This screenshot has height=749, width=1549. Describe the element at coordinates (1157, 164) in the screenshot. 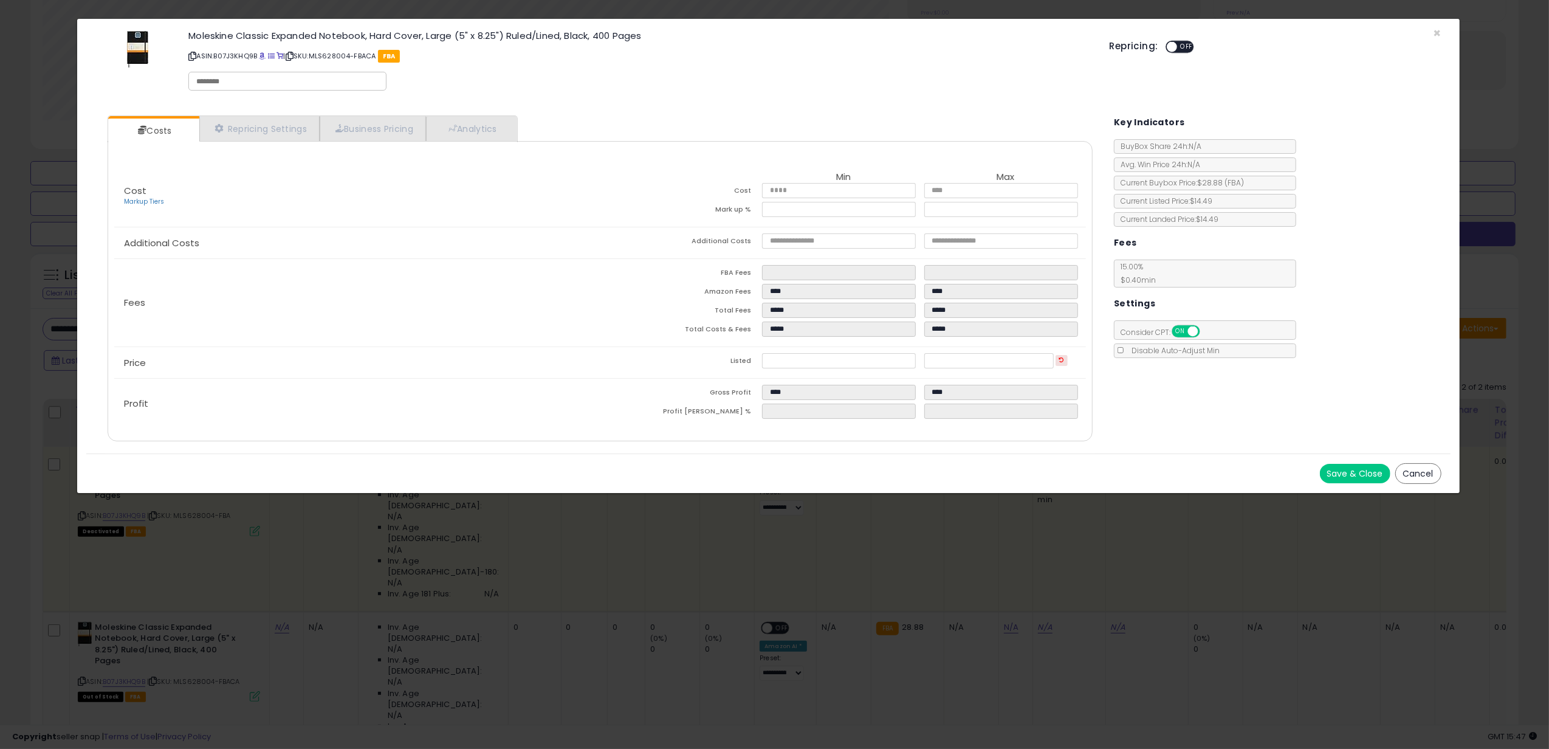

I see `span: Avg. Win Price 24h: N/A` at that location.